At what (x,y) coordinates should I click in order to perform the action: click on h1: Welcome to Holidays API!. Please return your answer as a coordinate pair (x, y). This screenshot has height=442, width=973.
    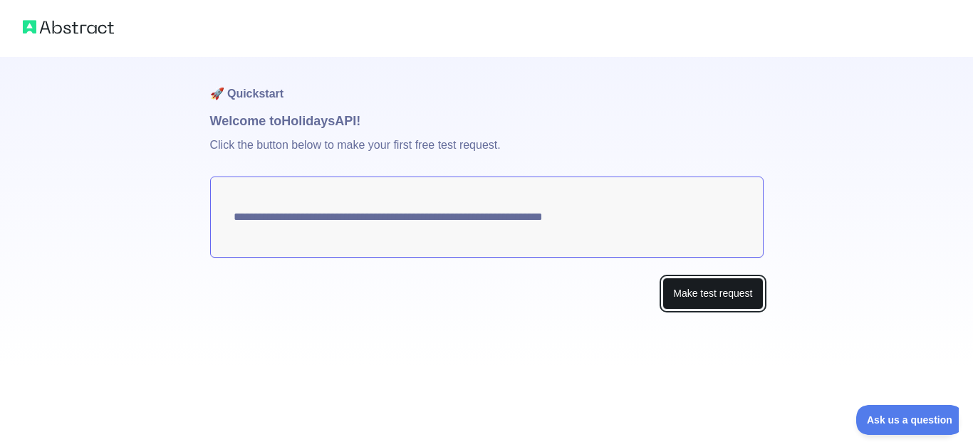
    Looking at the image, I should click on (487, 121).